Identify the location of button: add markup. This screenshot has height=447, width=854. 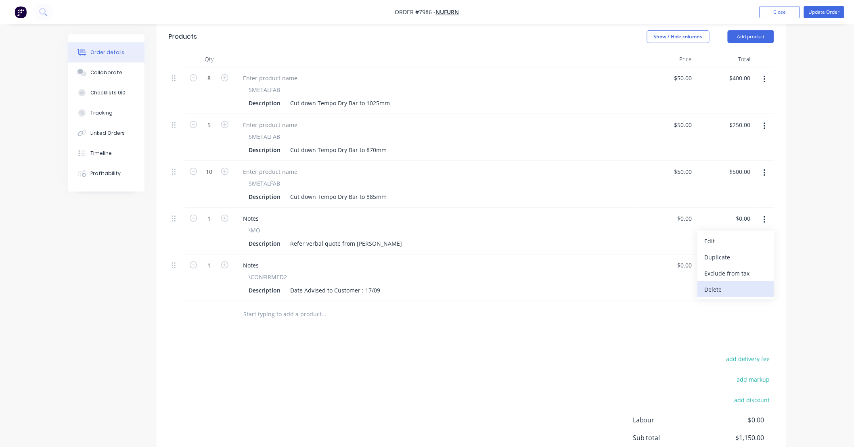
(753, 379).